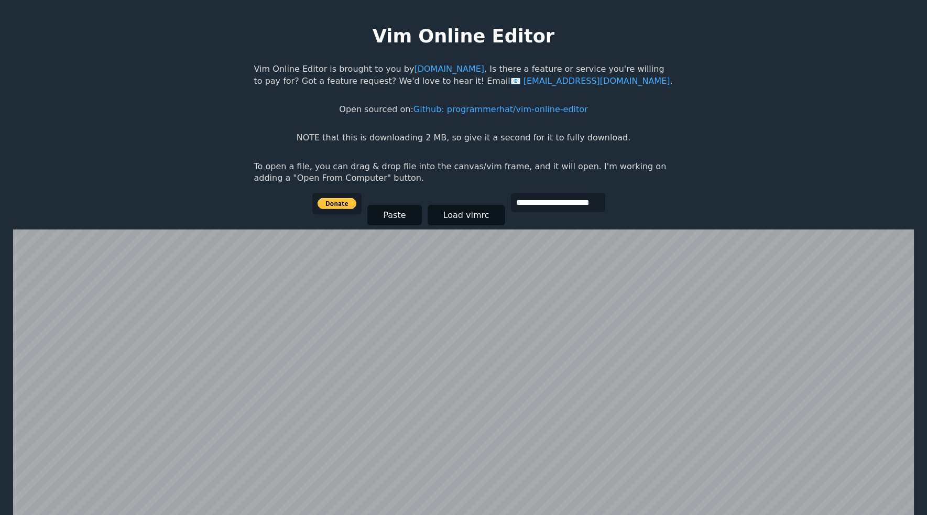  I want to click on h1: Vim Online Editor, so click(463, 36).